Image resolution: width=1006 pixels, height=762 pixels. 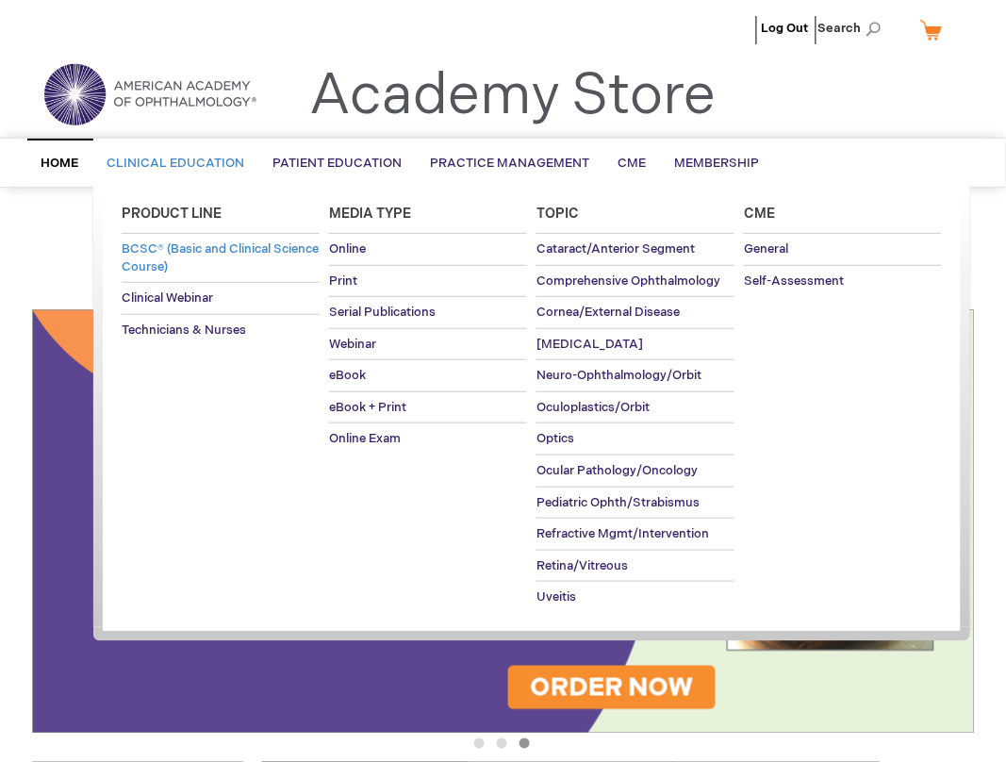 I want to click on button: 2 of 3, so click(x=501, y=743).